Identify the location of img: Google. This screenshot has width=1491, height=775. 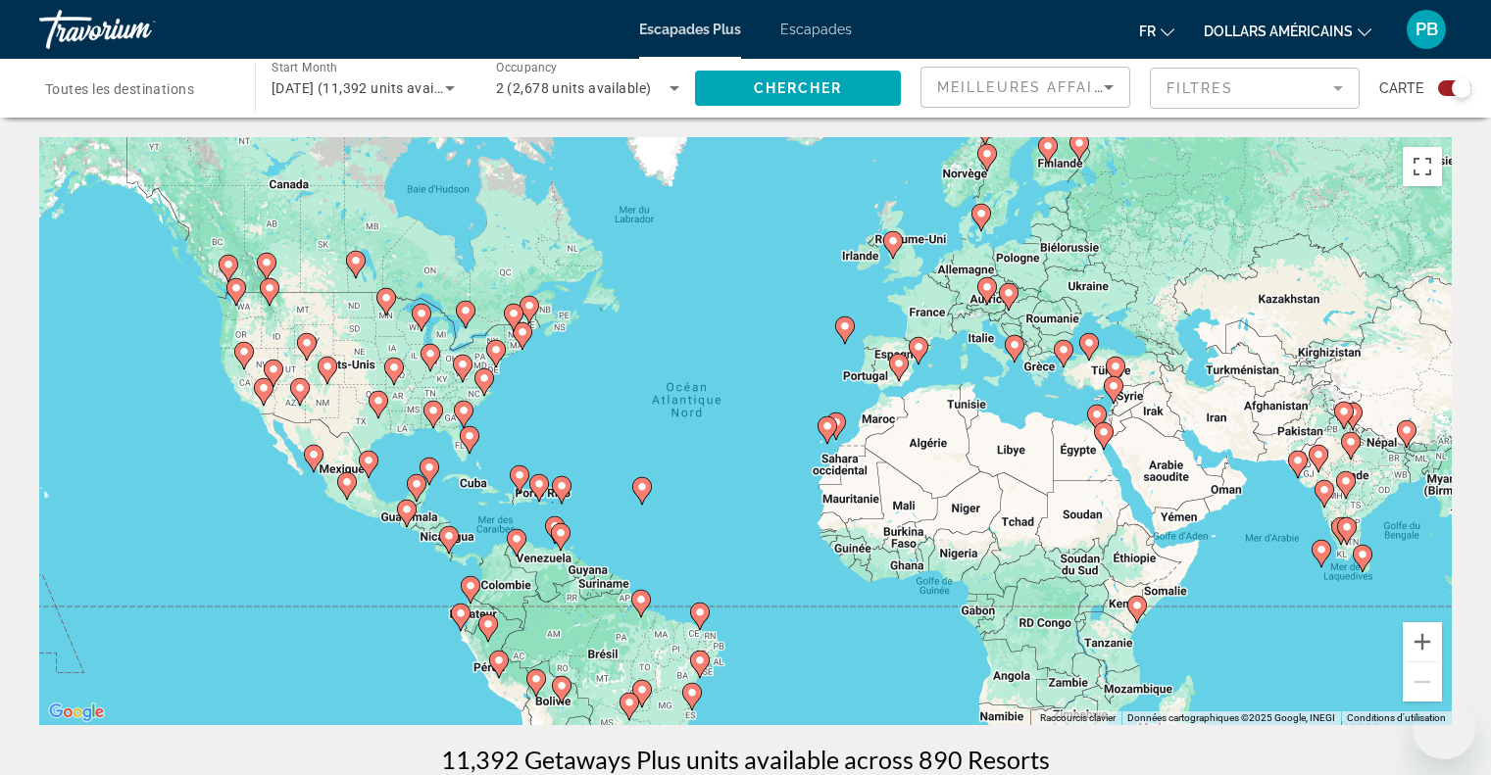
(76, 713).